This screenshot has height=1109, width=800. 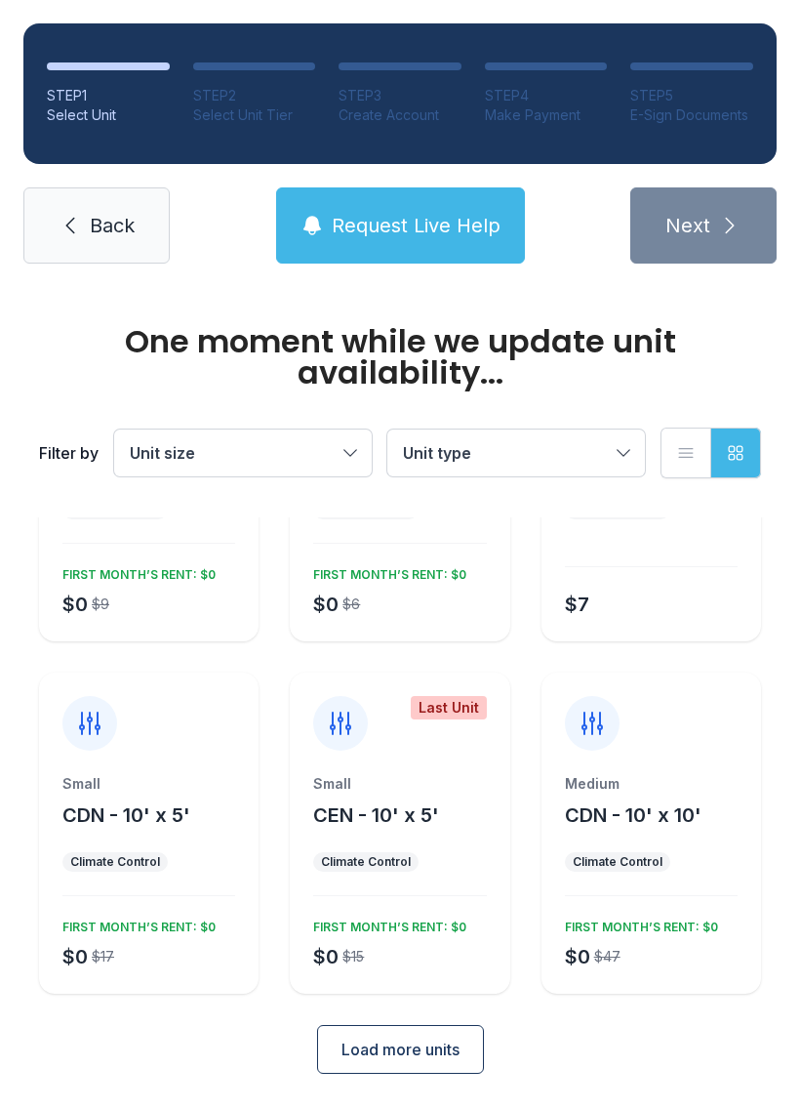 What do you see at coordinates (633, 815) in the screenshot?
I see `button: CDN - 10' x 10'` at bounding box center [633, 815].